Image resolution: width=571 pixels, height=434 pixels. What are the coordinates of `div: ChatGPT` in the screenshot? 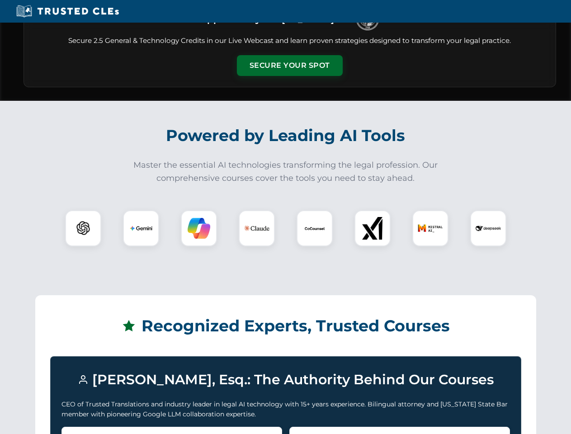 It's located at (83, 228).